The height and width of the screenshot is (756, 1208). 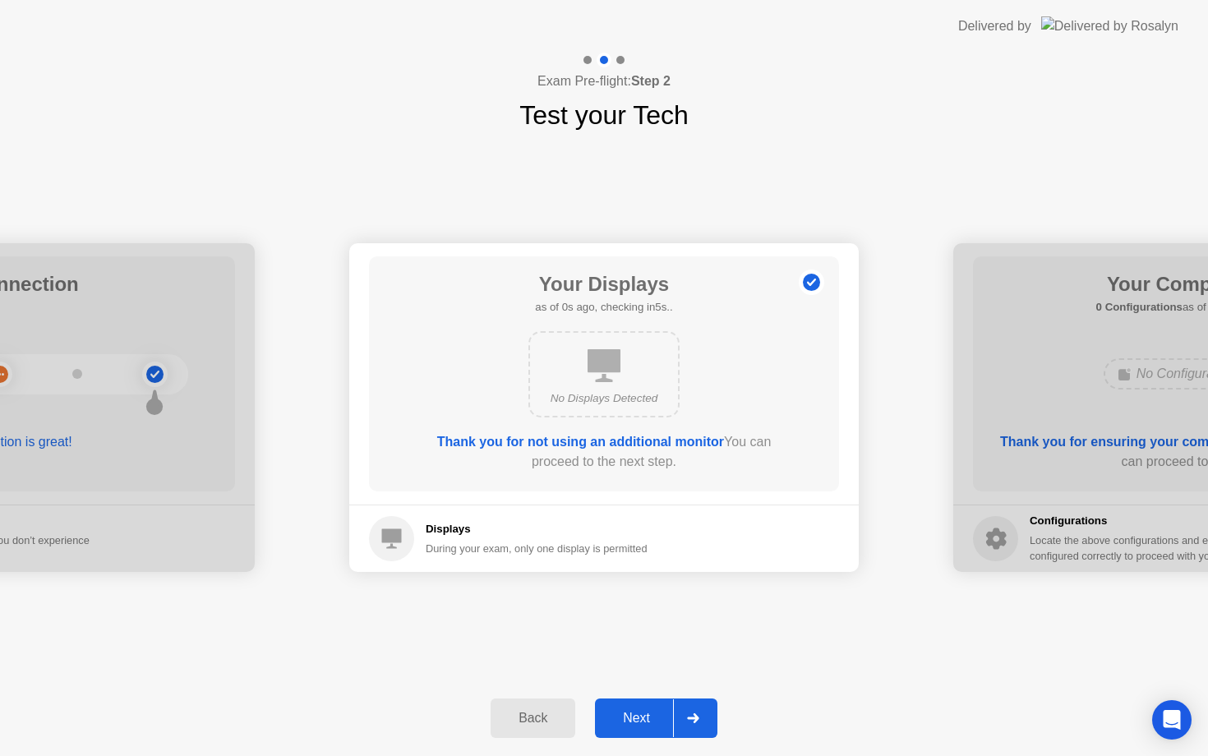 What do you see at coordinates (604, 115) in the screenshot?
I see `h1: Test your Tech` at bounding box center [604, 115].